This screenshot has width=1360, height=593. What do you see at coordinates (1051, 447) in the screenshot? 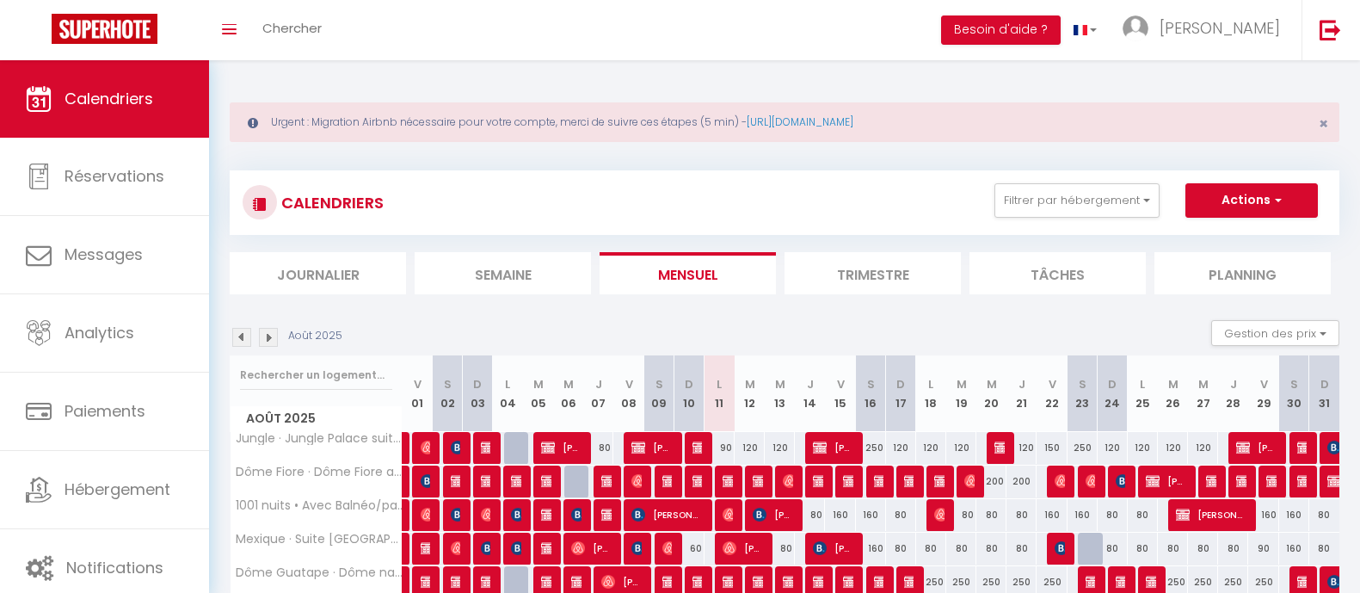
I see `div: 150` at bounding box center [1051, 447].